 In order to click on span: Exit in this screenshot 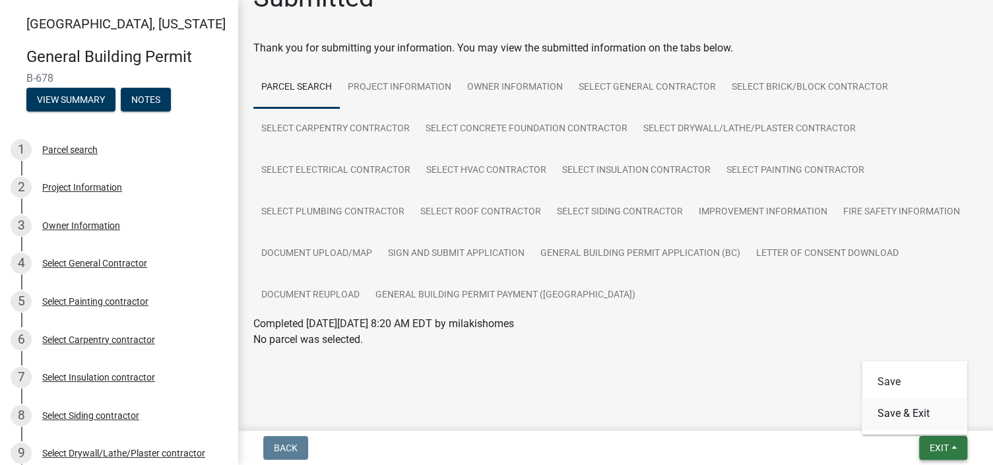, I will do `click(939, 448)`.